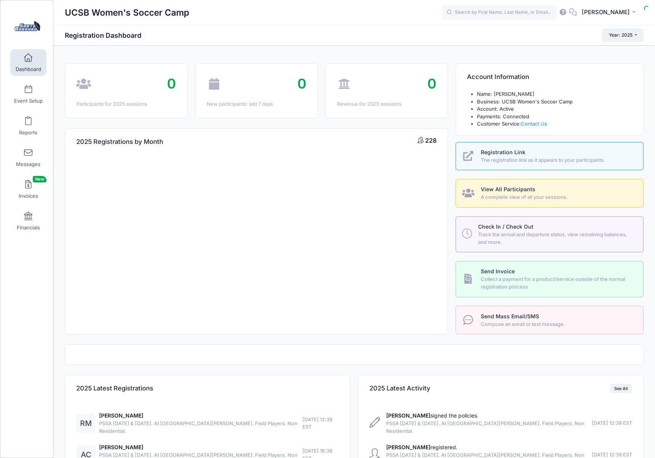 The width and height of the screenshot is (655, 458). What do you see at coordinates (550, 156) in the screenshot?
I see `a: Registration Link The registration link as it appears to your participants.` at bounding box center [550, 156].